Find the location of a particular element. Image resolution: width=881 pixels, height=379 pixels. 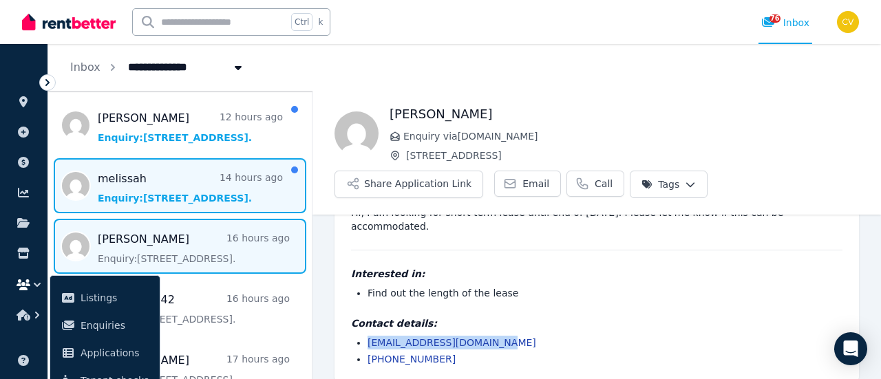

img: Aboud Abdelghani is located at coordinates (356, 134).